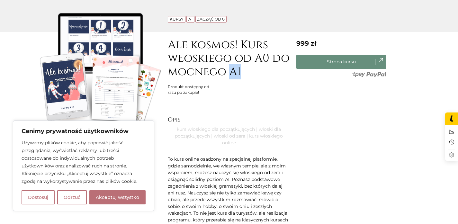  What do you see at coordinates (229, 58) in the screenshot?
I see `h1: Ale kosmos! Kurs włoskiego od A0 do mocnego A1` at bounding box center [229, 58].